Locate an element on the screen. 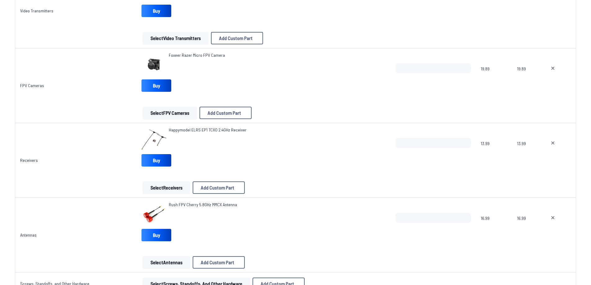  a: Rush FPV Cherry 5.8GHz MMCX Antenna is located at coordinates (203, 205).